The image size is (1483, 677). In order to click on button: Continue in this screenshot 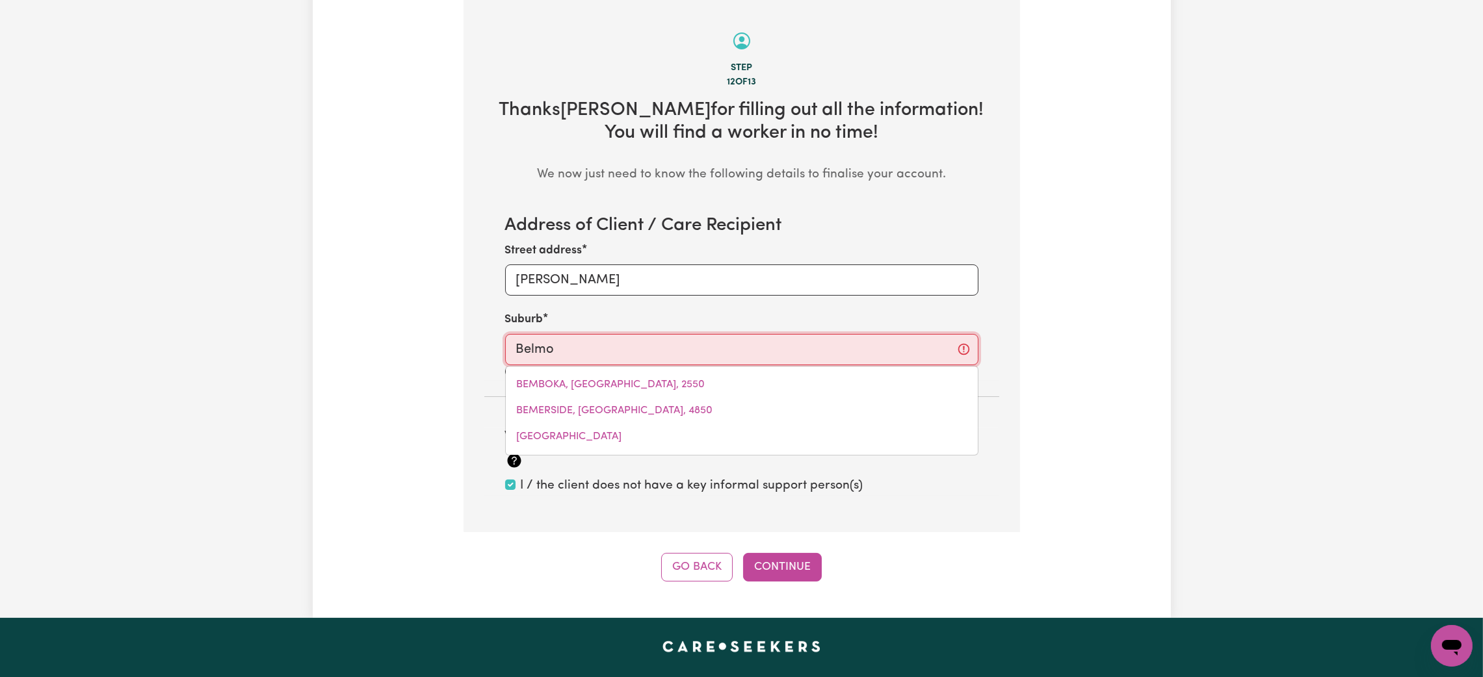, I will do `click(782, 568)`.